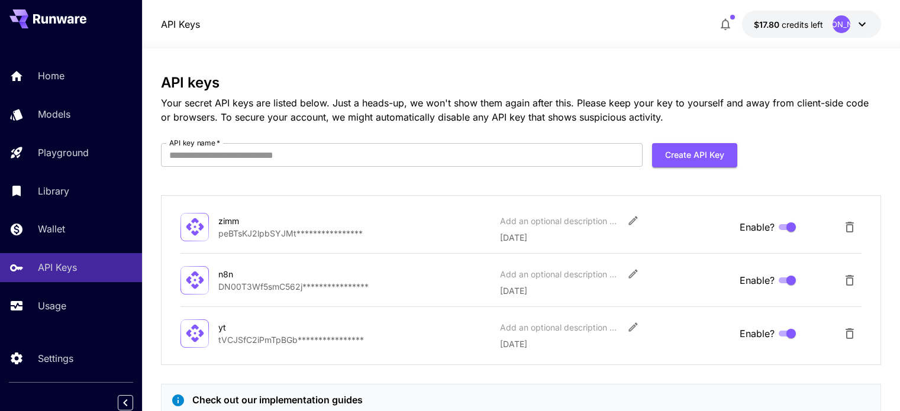 This screenshot has width=900, height=411. What do you see at coordinates (694, 155) in the screenshot?
I see `button: Create API Key` at bounding box center [694, 155].